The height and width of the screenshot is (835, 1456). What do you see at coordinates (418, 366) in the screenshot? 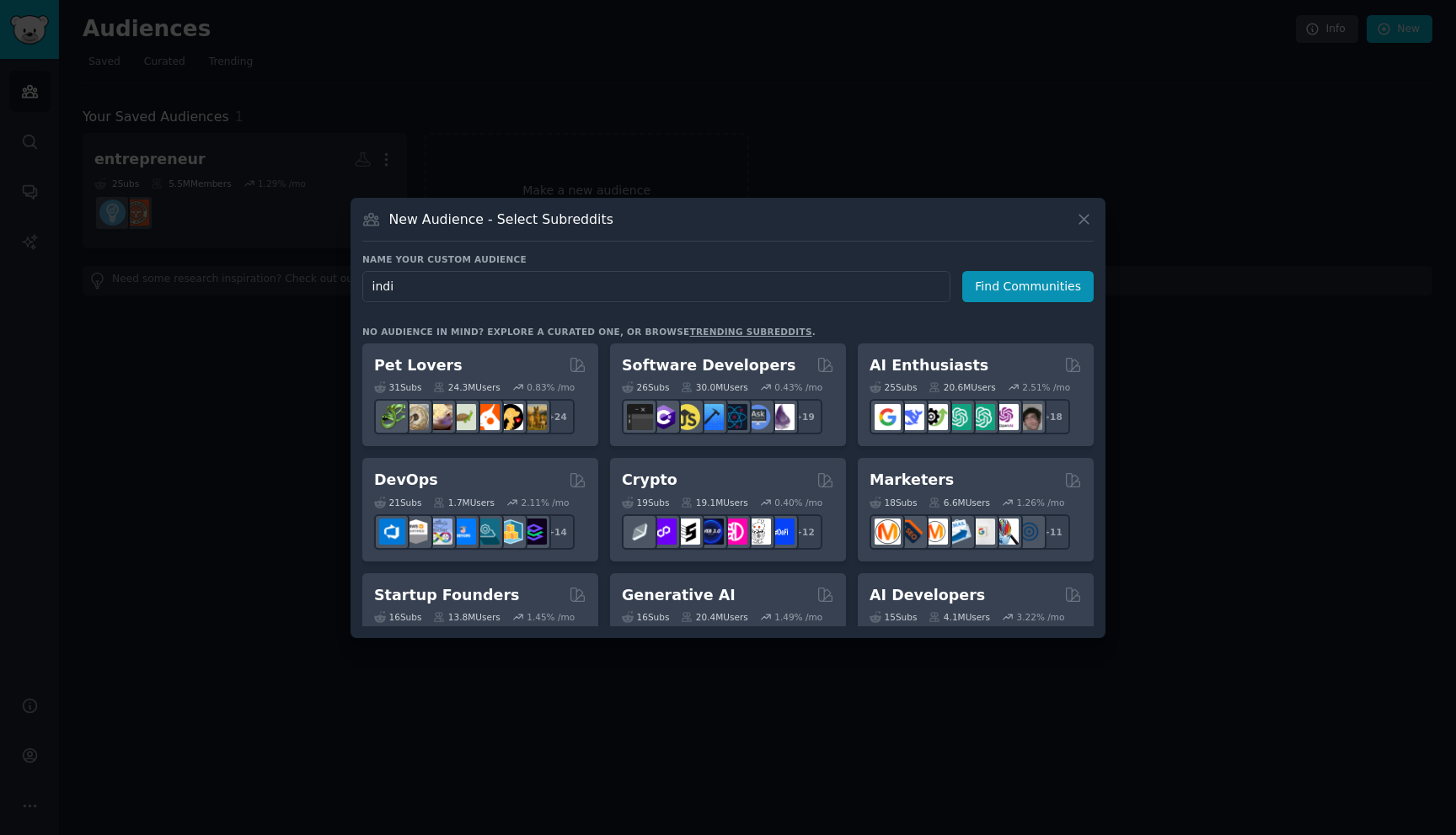
I see `h2: Pet Lovers` at bounding box center [418, 366].